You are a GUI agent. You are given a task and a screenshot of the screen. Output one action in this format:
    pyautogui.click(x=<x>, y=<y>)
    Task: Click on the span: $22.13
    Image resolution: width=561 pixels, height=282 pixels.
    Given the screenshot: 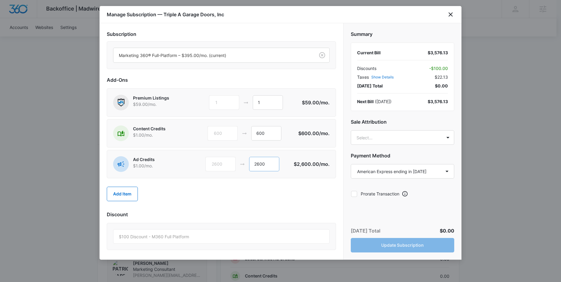 What is the action you would take?
    pyautogui.click(x=441, y=77)
    